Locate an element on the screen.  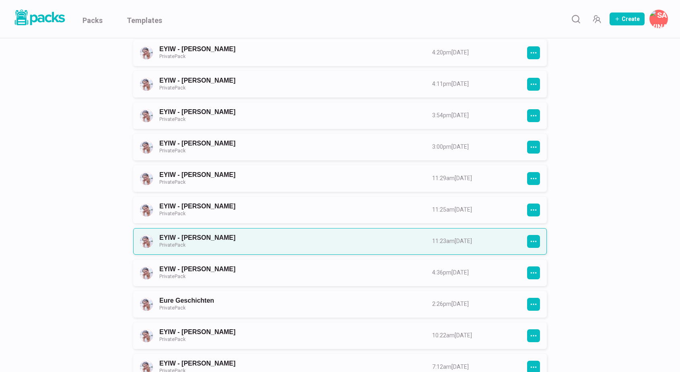
a: Packs logo is located at coordinates (39, 19).